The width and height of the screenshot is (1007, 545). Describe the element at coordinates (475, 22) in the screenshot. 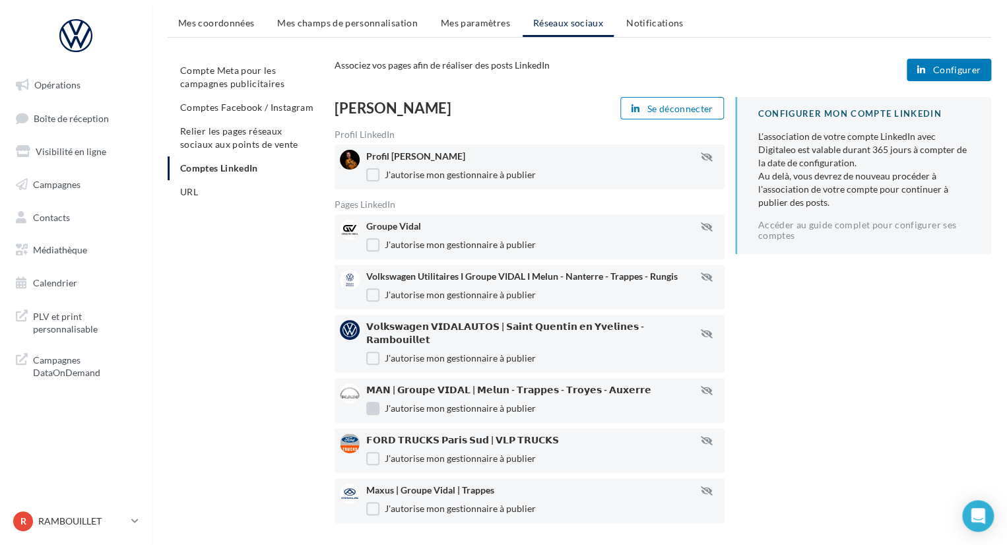

I see `span: Mes paramètres` at that location.